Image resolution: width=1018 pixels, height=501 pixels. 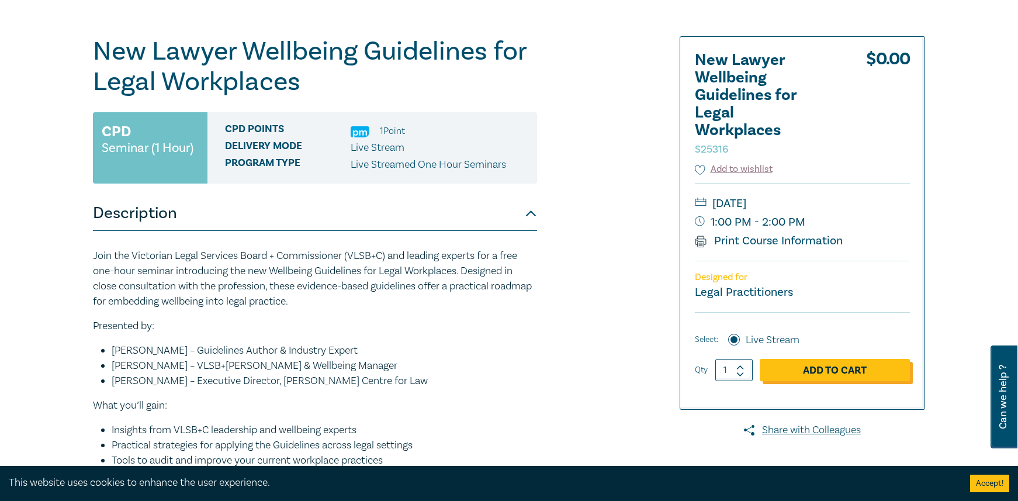 I want to click on label: Live Stream, so click(x=773, y=340).